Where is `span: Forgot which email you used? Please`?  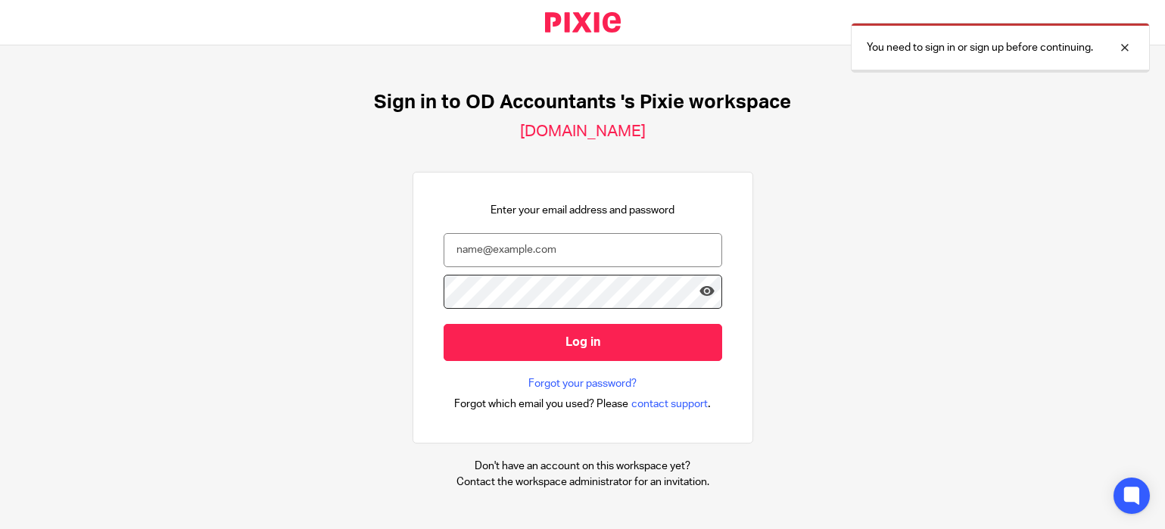
span: Forgot which email you used? Please is located at coordinates (541, 404).